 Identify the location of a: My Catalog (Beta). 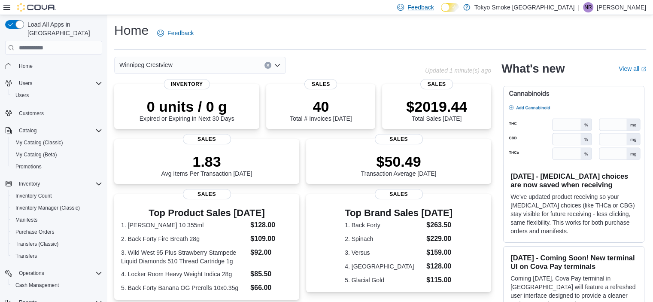
(36, 154).